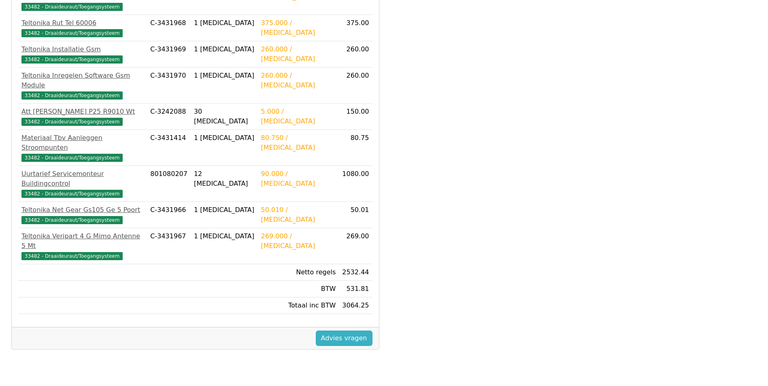 Image resolution: width=768 pixels, height=386 pixels. What do you see at coordinates (355, 289) in the screenshot?
I see `td: 531.81` at bounding box center [355, 289].